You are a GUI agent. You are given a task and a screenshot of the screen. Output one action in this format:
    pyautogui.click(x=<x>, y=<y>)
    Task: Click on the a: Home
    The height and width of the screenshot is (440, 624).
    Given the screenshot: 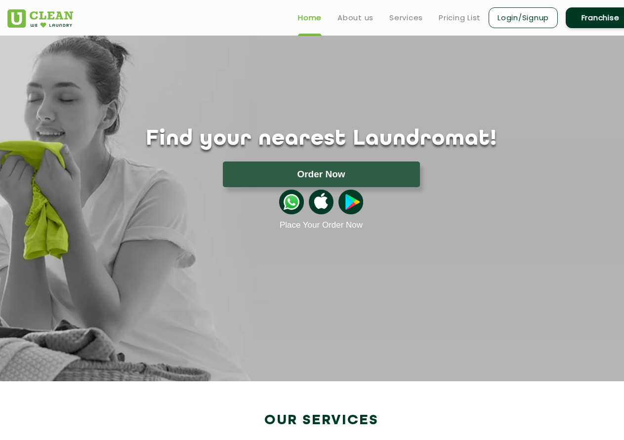 What is the action you would take?
    pyautogui.click(x=310, y=18)
    